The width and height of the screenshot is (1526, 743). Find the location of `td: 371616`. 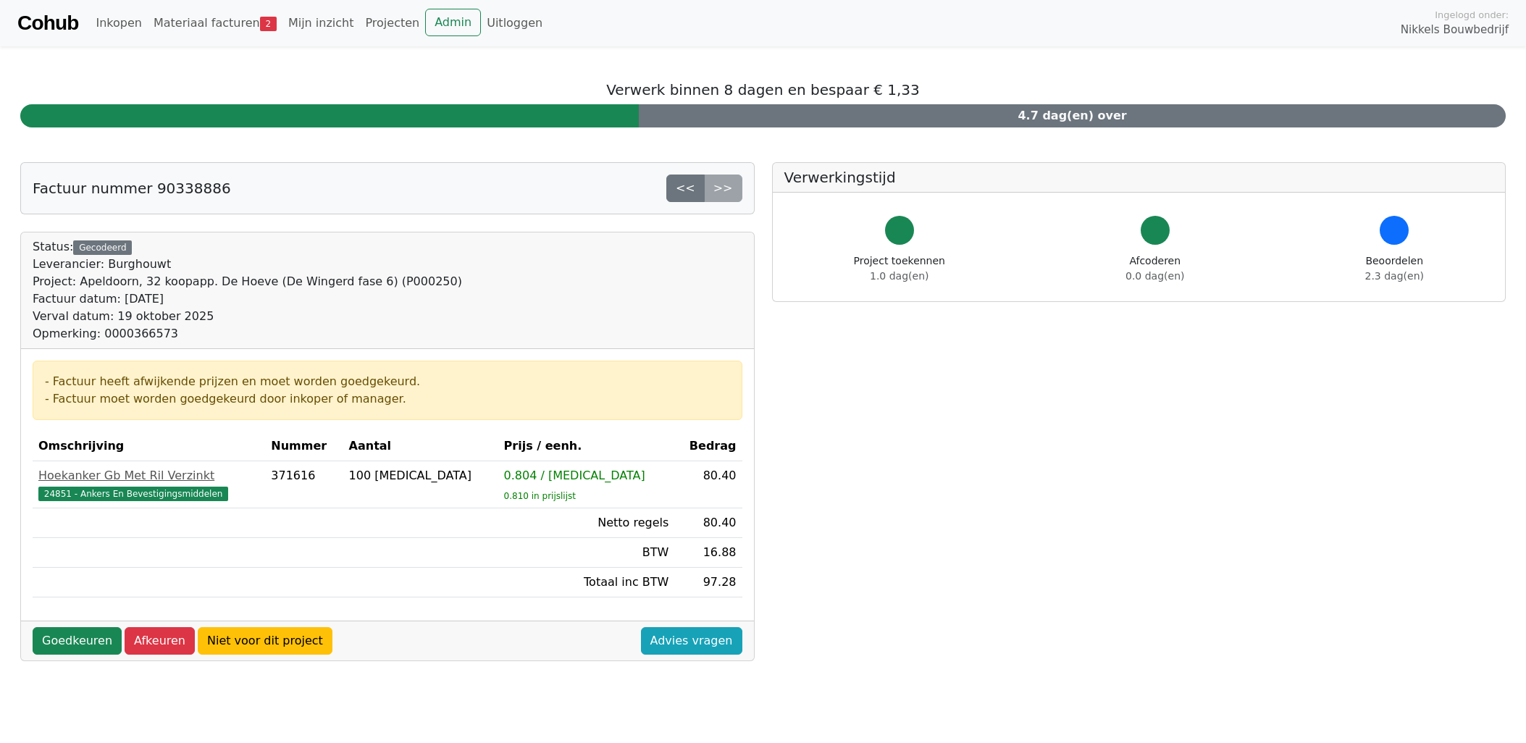

td: 371616 is located at coordinates (303, 485).